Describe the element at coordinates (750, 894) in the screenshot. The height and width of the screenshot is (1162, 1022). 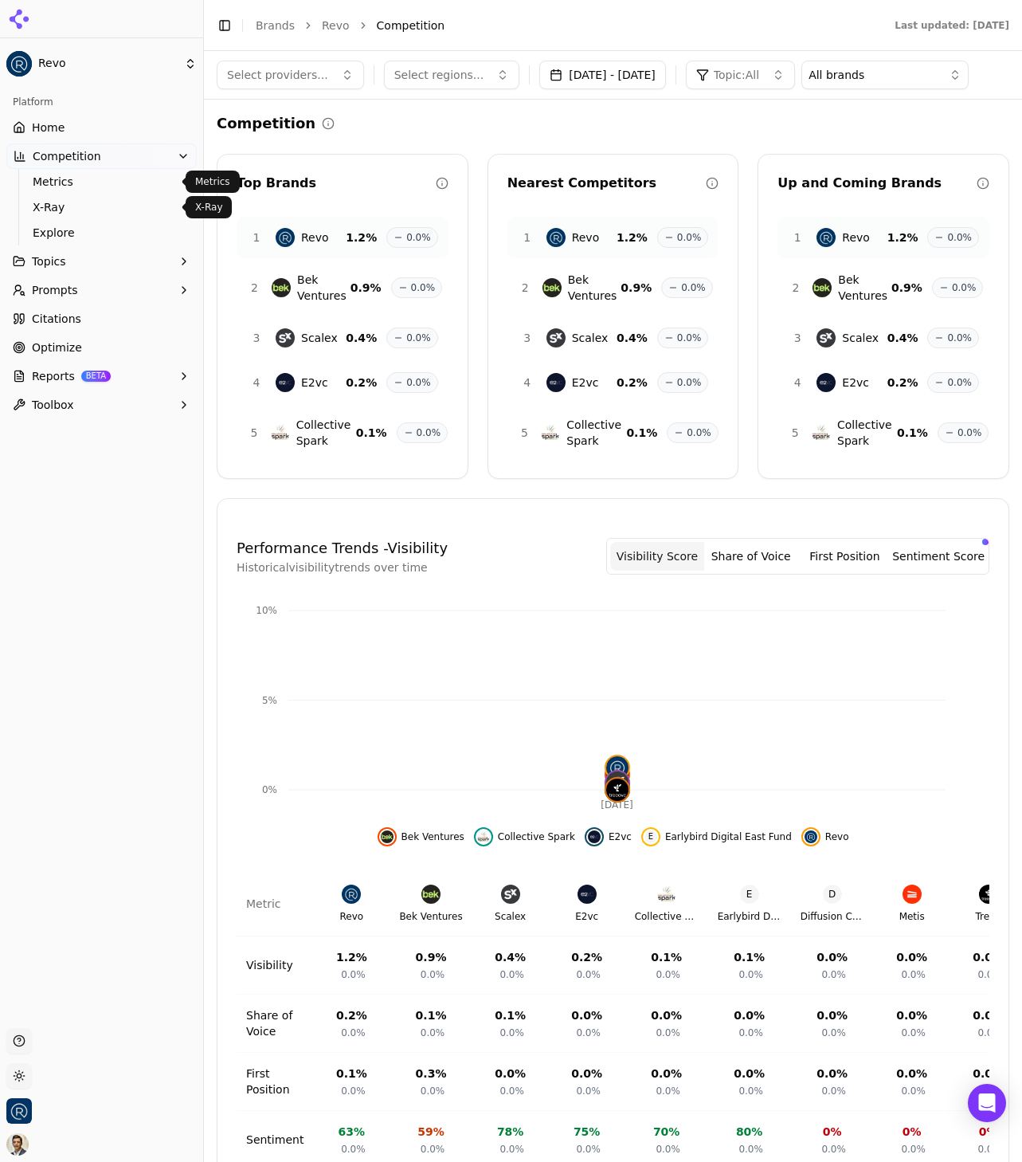
I see `span: E` at that location.